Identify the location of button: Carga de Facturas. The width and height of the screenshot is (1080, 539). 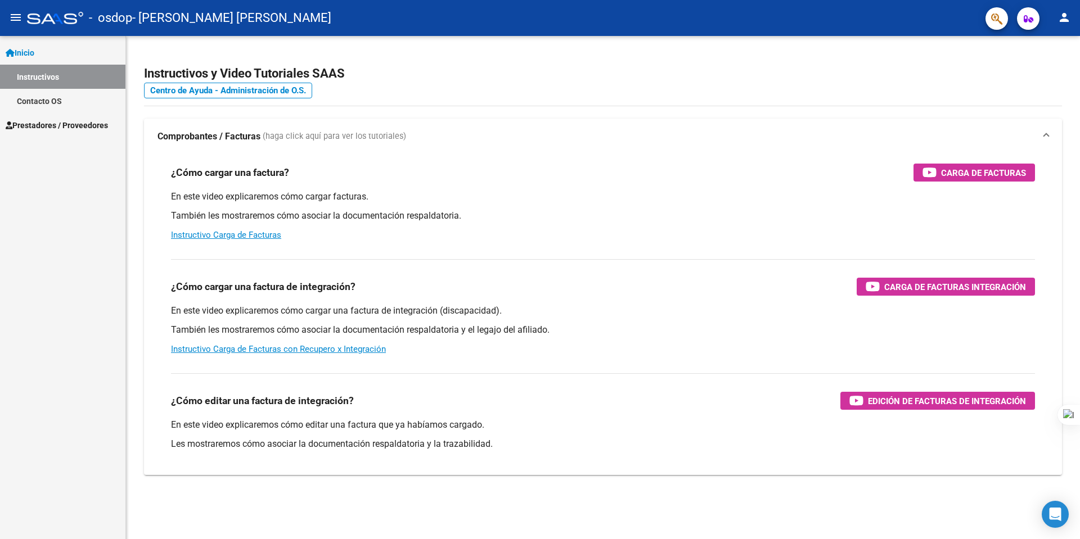
(974, 173).